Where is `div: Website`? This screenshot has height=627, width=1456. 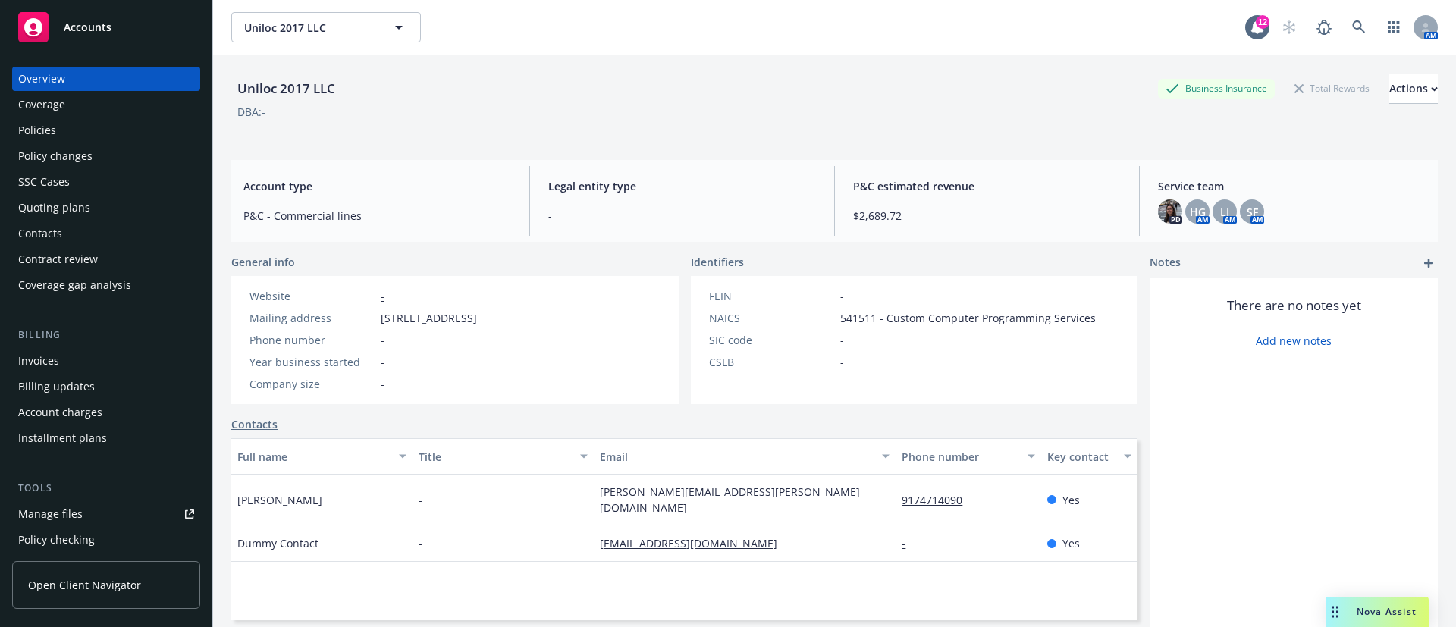 div: Website is located at coordinates (312, 296).